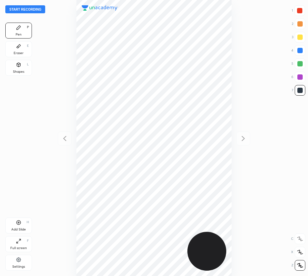 This screenshot has height=276, width=308. What do you see at coordinates (298, 37) in the screenshot?
I see `div: 3` at bounding box center [298, 37].